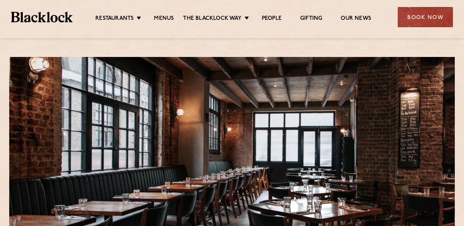  Describe the element at coordinates (425, 17) in the screenshot. I see `div: Book Now` at that location.